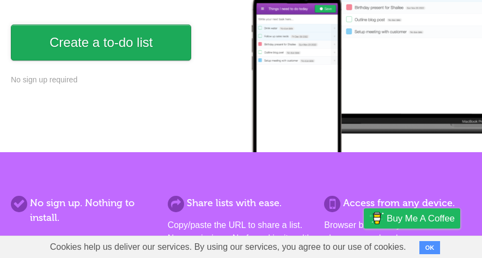 The height and width of the screenshot is (258, 482). What do you see at coordinates (421, 218) in the screenshot?
I see `span: Buy me a coffee` at bounding box center [421, 218].